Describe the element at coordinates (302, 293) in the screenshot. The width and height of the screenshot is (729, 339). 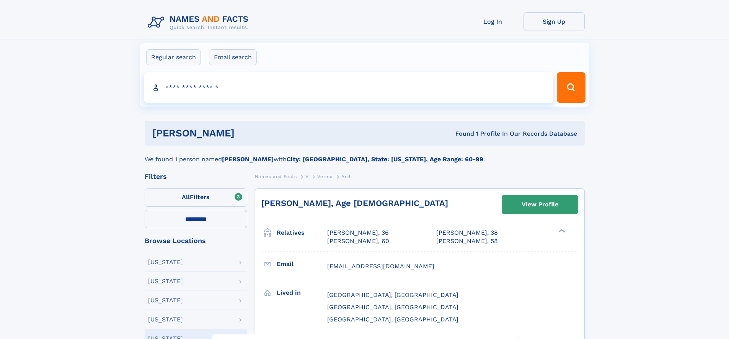
I see `h3: Lived in` at that location.